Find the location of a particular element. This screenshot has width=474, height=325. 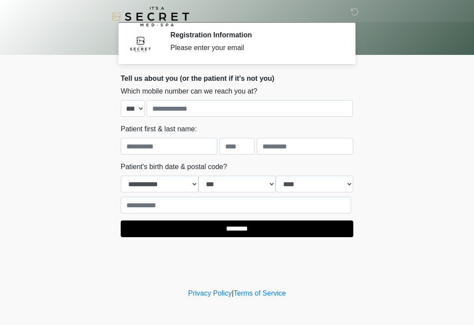

a: Privacy Policy is located at coordinates (210, 293).